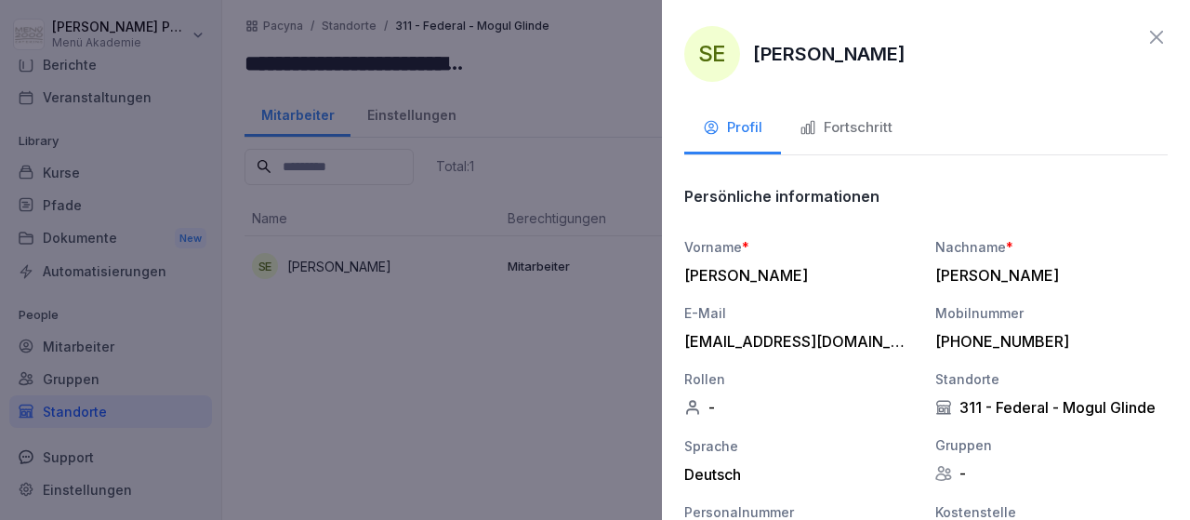 The image size is (1190, 520). What do you see at coordinates (801, 312) in the screenshot?
I see `div: E-Mail` at bounding box center [801, 312].